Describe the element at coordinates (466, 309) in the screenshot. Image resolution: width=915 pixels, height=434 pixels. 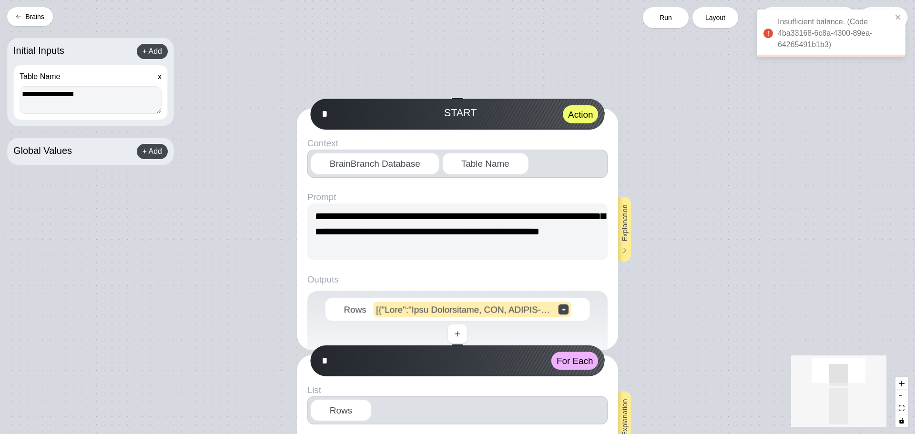
I see `span: [{"Lore":"Ipsu Dolorsitame, CON, ADIPIS-EL, SED, DOEIU","Tempo":"","Inc Utla":"","___et___":"7d9m...` at that location.